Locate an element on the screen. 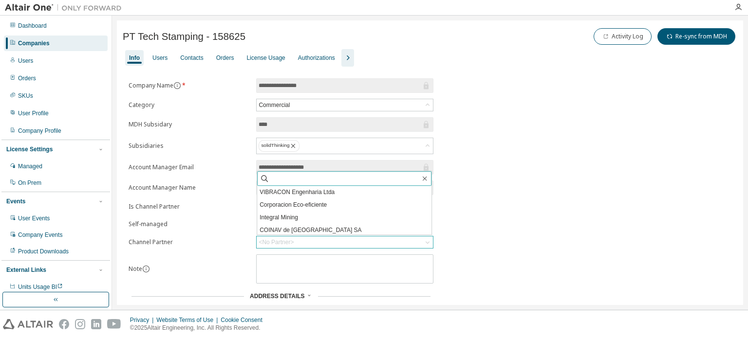 The height and width of the screenshot is (338, 748). div: Contacts is located at coordinates (191, 58).